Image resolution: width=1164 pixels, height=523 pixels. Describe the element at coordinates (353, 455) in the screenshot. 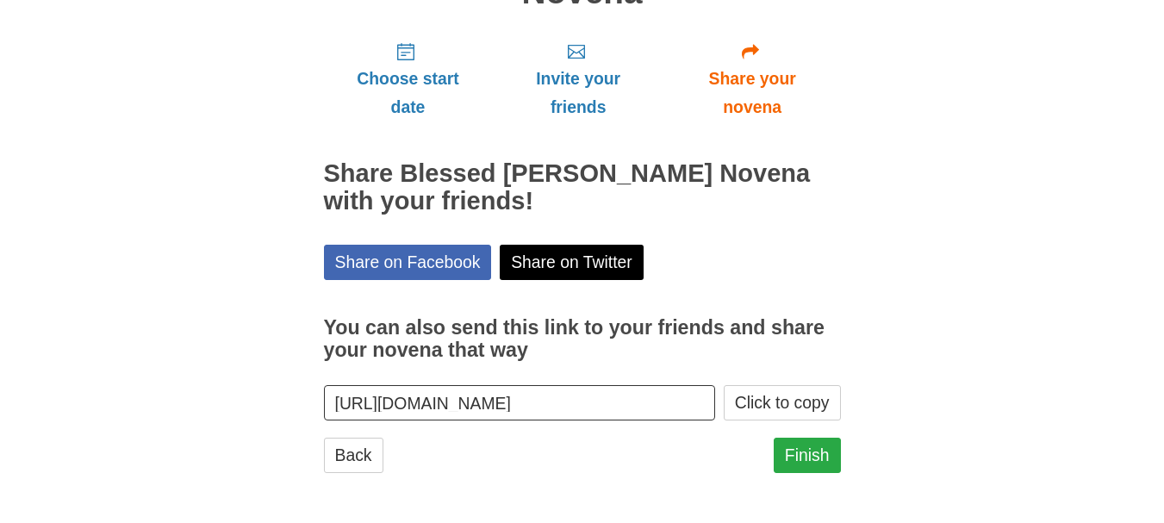

I see `a: Back` at that location.